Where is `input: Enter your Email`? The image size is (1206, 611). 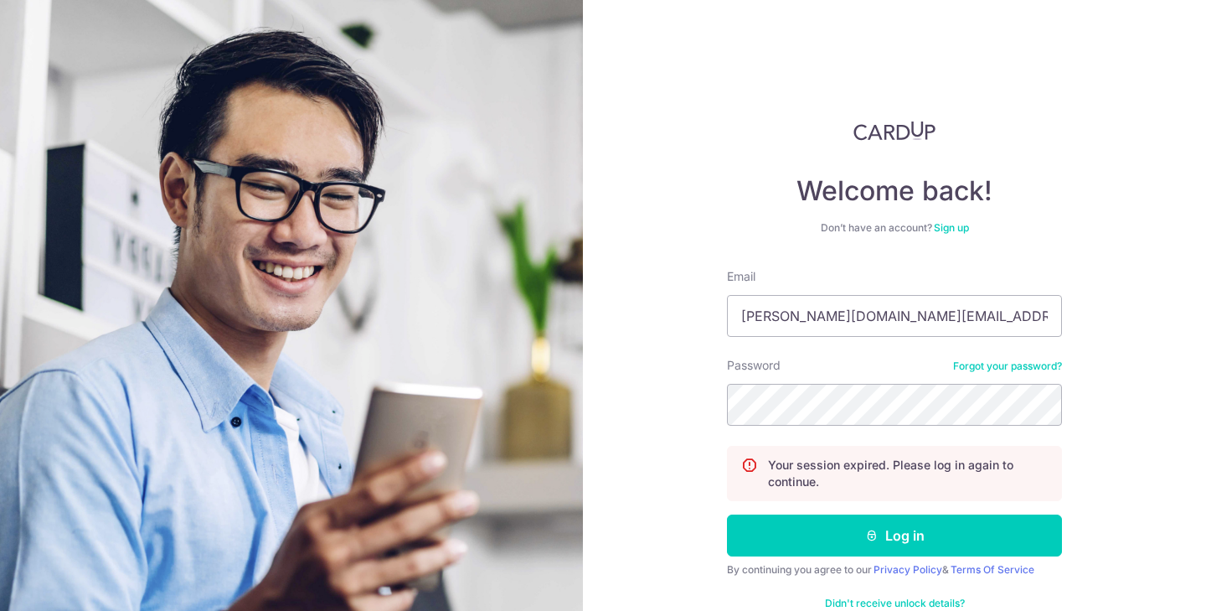
input: Enter your Email is located at coordinates (894, 316).